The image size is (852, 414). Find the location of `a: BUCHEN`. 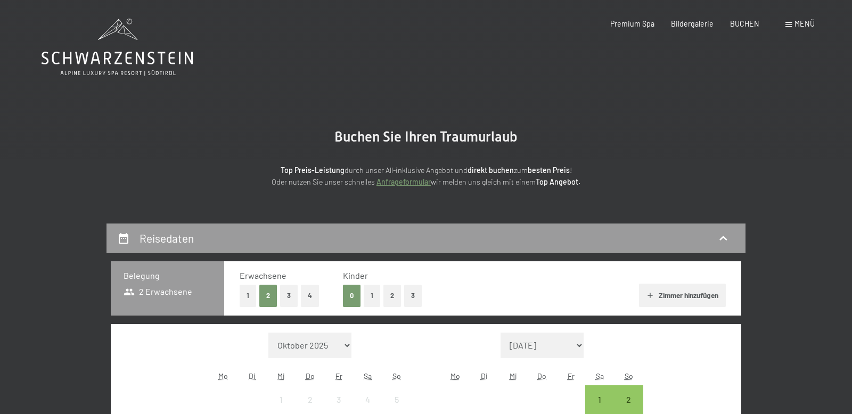

a: BUCHEN is located at coordinates (744, 23).